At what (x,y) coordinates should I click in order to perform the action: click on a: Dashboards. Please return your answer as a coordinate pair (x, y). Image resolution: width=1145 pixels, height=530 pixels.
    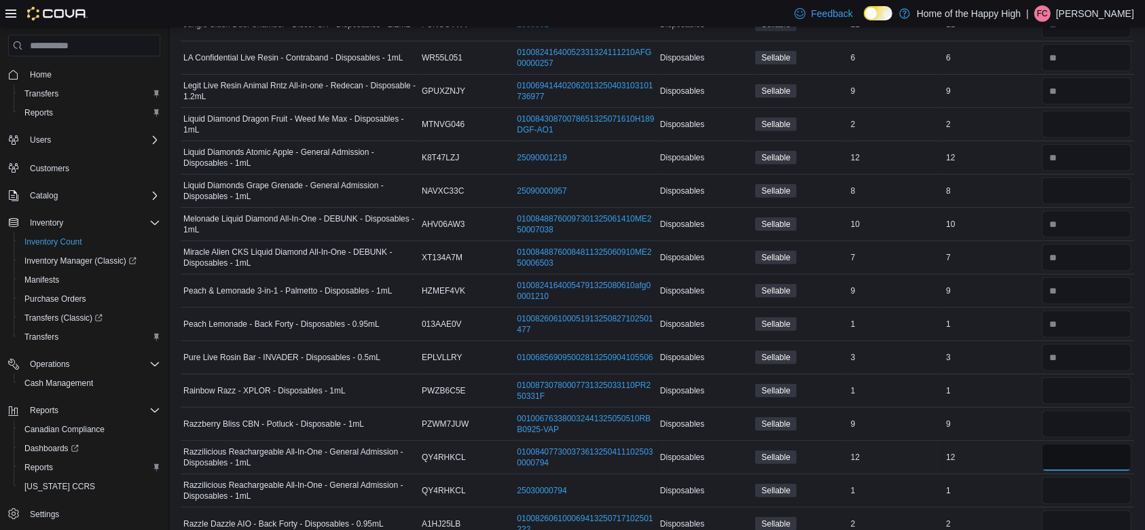
    Looking at the image, I should click on (90, 448).